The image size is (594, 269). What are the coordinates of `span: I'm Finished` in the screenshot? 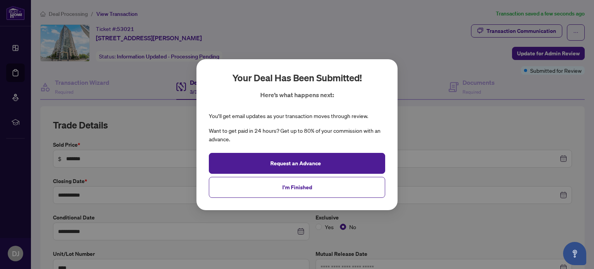 It's located at (297, 187).